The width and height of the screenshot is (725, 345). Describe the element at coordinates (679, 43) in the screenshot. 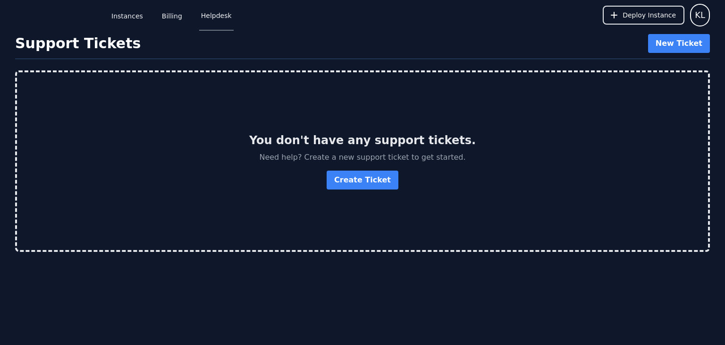

I see `button: New Ticket` at that location.